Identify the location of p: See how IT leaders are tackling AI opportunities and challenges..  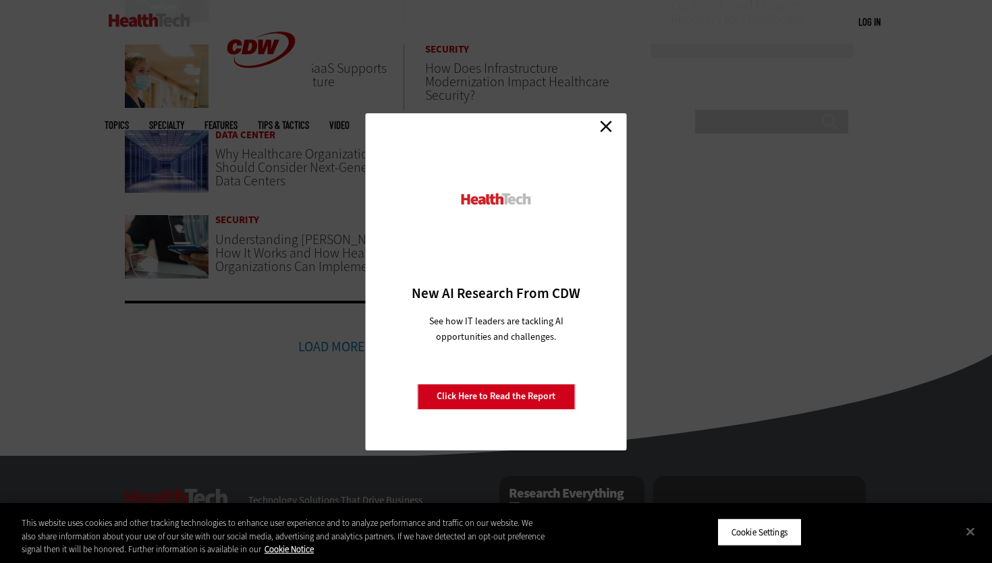
(496, 329).